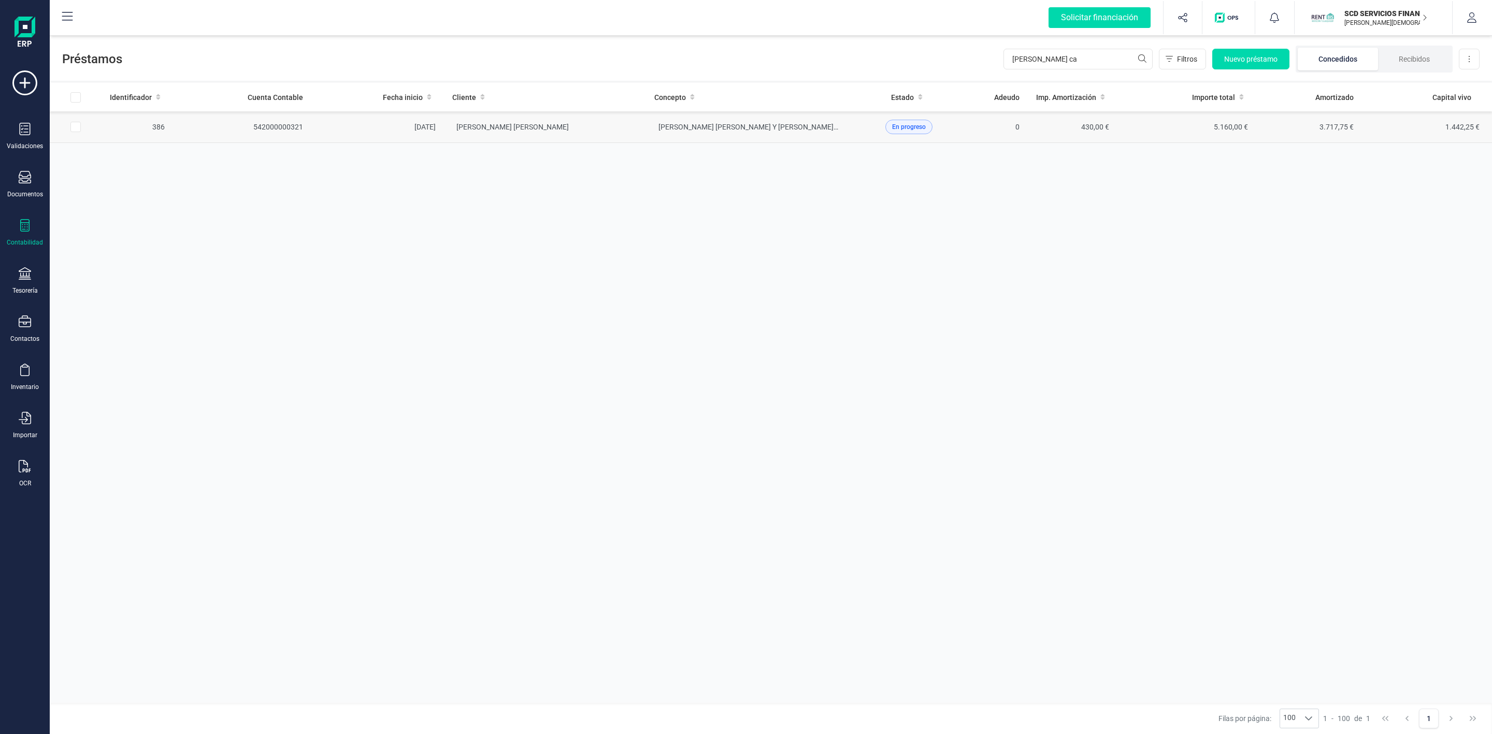 The height and width of the screenshot is (734, 1492). I want to click on button: Last Page, so click(1473, 719).